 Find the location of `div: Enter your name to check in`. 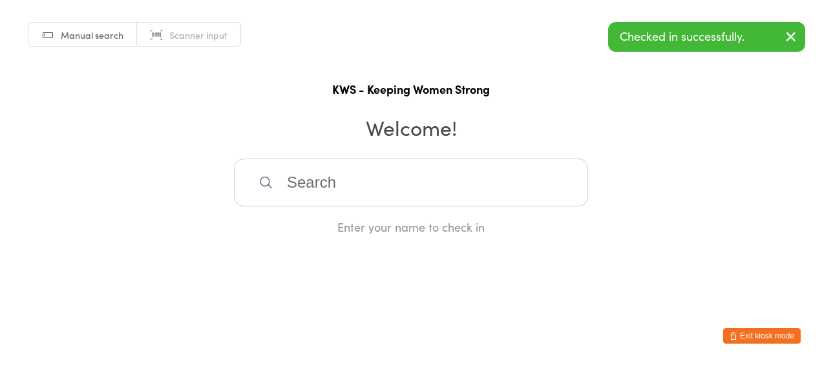

div: Enter your name to check in is located at coordinates (411, 226).